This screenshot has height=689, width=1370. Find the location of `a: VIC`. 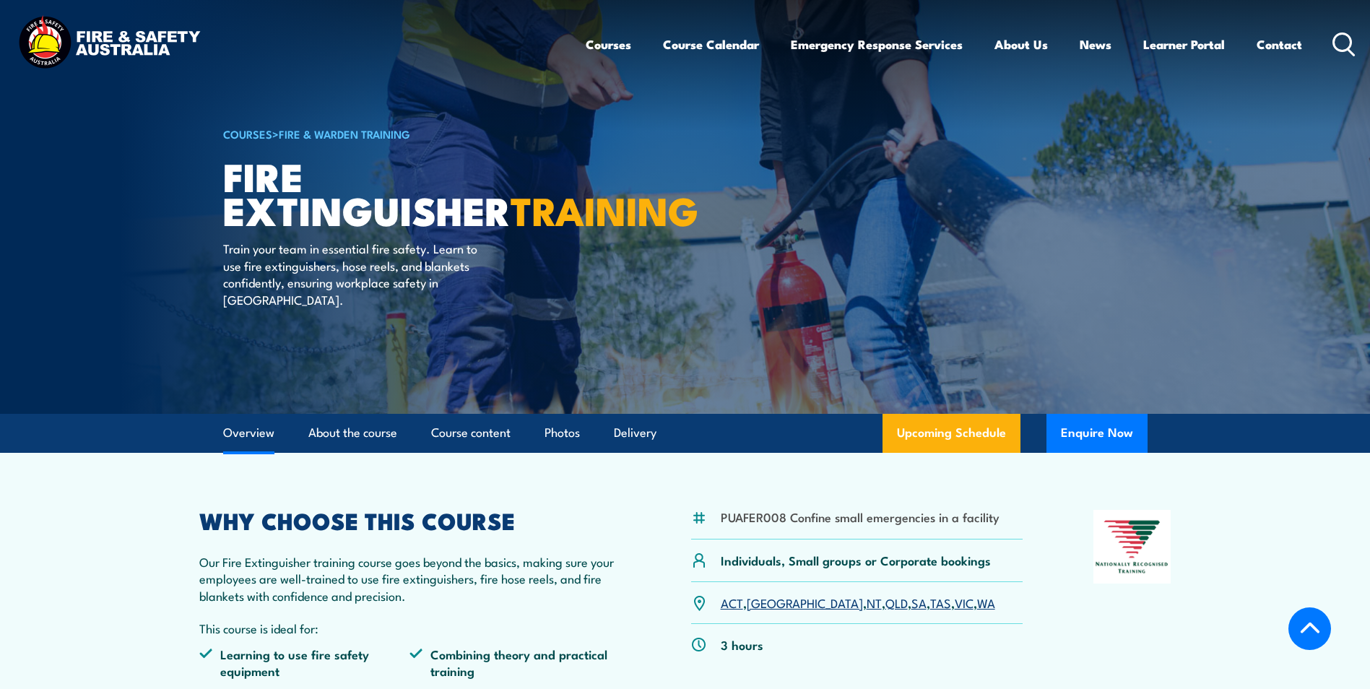

a: VIC is located at coordinates (964, 602).